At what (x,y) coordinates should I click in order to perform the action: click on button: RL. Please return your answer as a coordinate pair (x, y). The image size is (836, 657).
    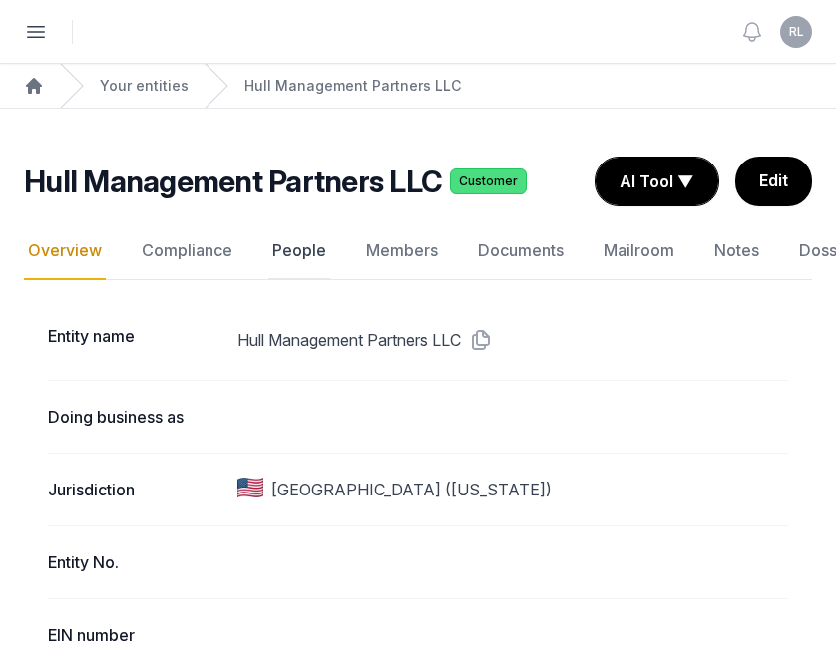
    Looking at the image, I should click on (796, 32).